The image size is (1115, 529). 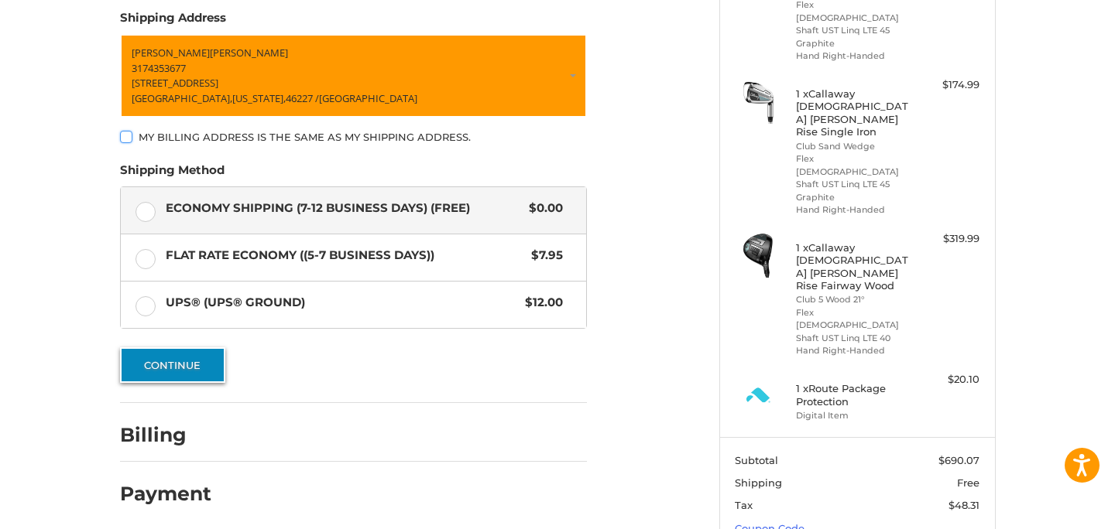 I want to click on a: Enter or select a different address, so click(x=353, y=76).